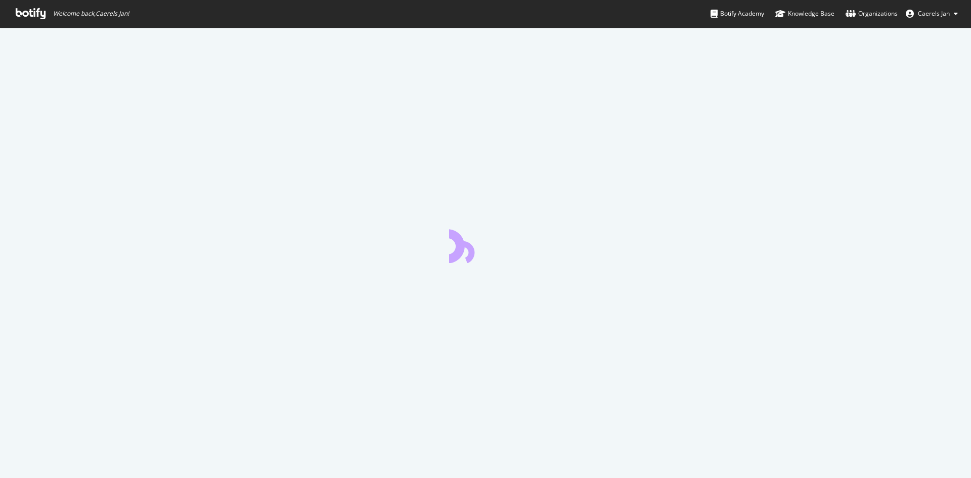 The height and width of the screenshot is (478, 971). Describe the element at coordinates (933, 13) in the screenshot. I see `span: Caerels Jan` at that location.